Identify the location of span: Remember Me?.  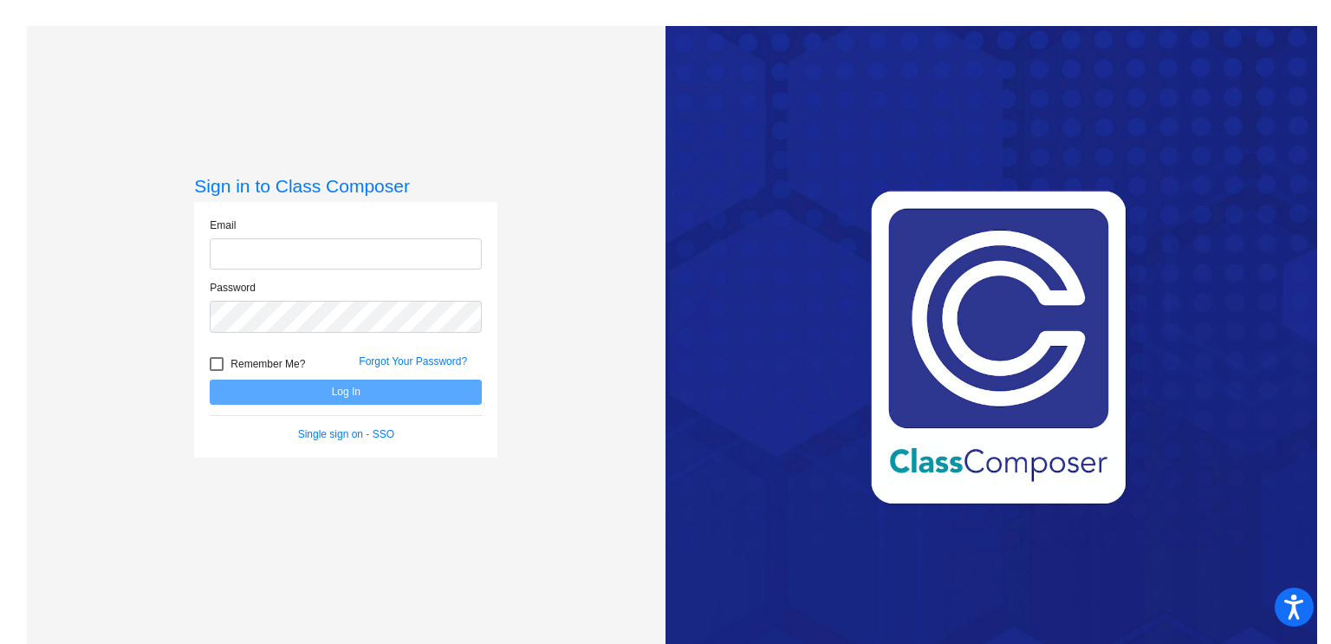
(268, 364).